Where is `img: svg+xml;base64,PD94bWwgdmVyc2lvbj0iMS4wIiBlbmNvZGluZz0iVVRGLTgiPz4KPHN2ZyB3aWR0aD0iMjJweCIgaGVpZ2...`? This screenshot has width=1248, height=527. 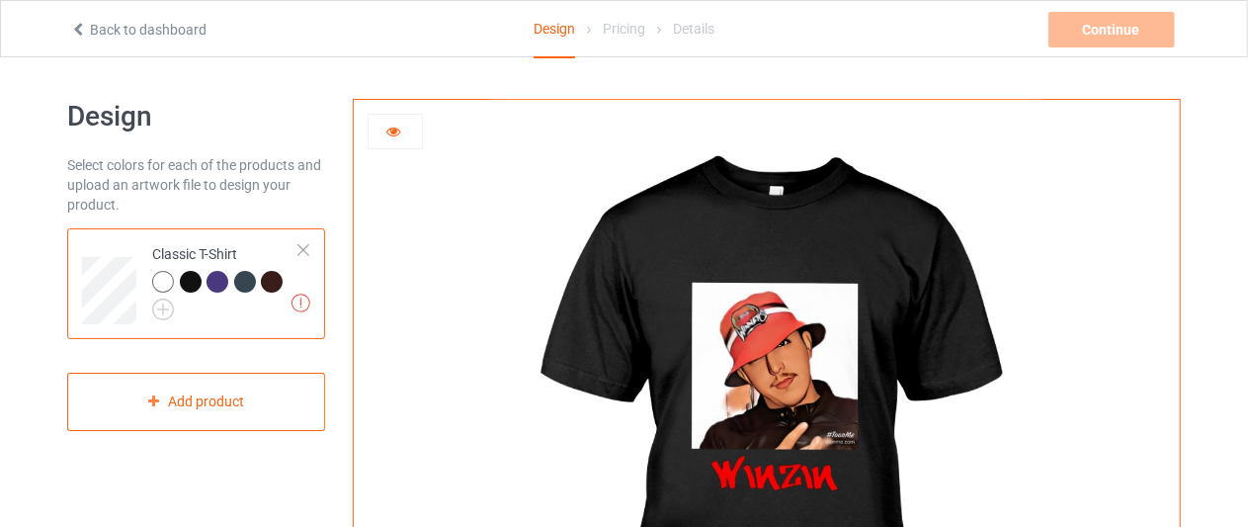 img: svg+xml;base64,PD94bWwgdmVyc2lvbj0iMS4wIiBlbmNvZGluZz0iVVRGLTgiPz4KPHN2ZyB3aWR0aD0iMjJweCIgaGVpZ2... is located at coordinates (163, 309).